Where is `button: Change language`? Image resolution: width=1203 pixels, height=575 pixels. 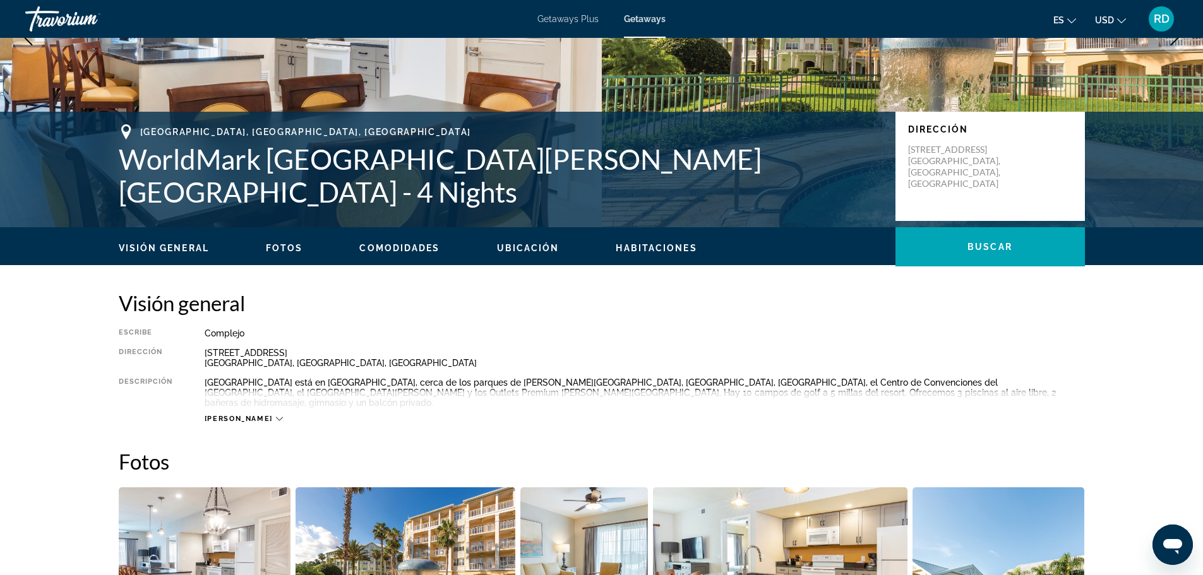 button: Change language is located at coordinates (1064, 20).